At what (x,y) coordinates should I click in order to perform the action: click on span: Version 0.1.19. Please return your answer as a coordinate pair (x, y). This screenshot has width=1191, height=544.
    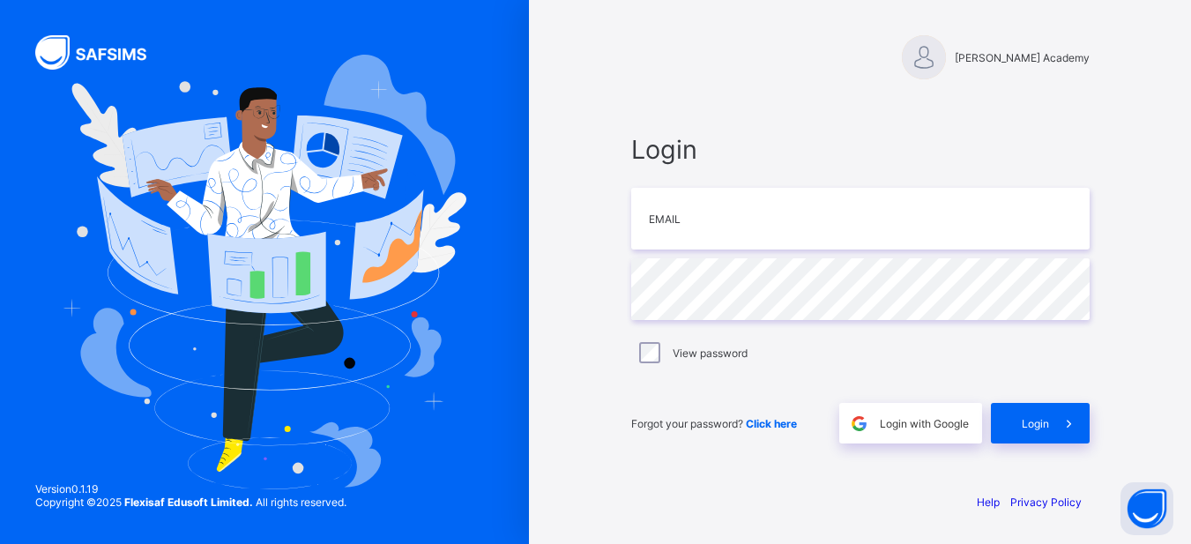
    Looking at the image, I should click on (190, 488).